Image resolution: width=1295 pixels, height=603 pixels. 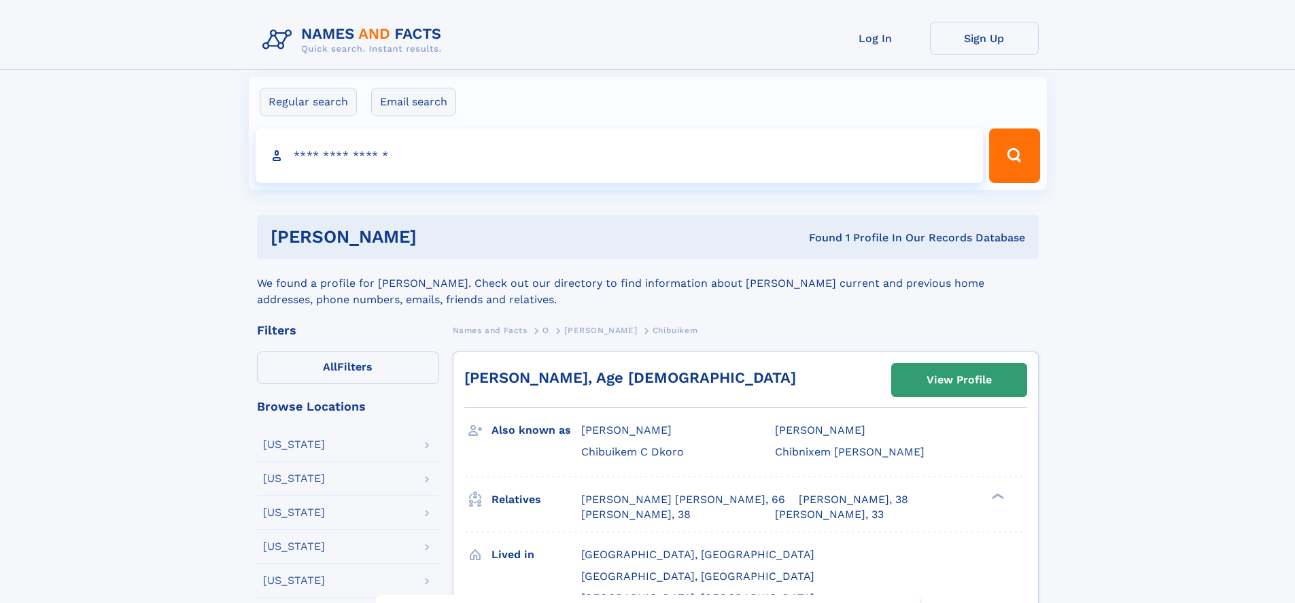 What do you see at coordinates (348, 368) in the screenshot?
I see `label: Filters` at bounding box center [348, 368].